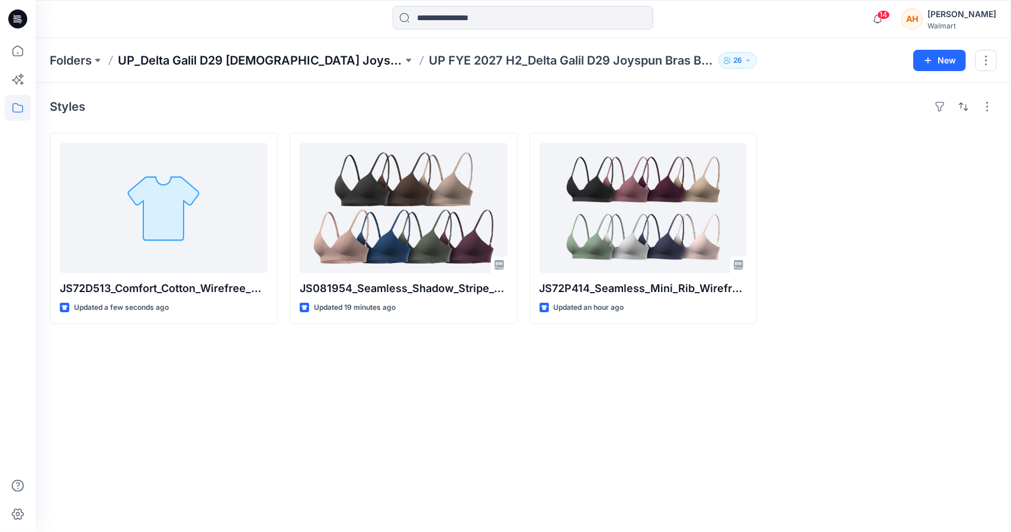  Describe the element at coordinates (939, 60) in the screenshot. I see `button: New` at that location.